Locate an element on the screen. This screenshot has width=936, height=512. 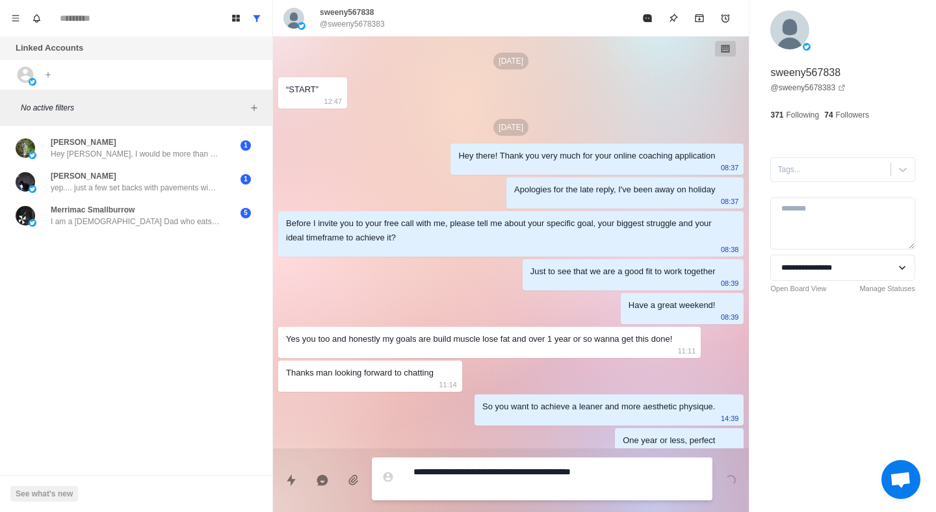
p: @sweeny5678383 is located at coordinates (352, 24).